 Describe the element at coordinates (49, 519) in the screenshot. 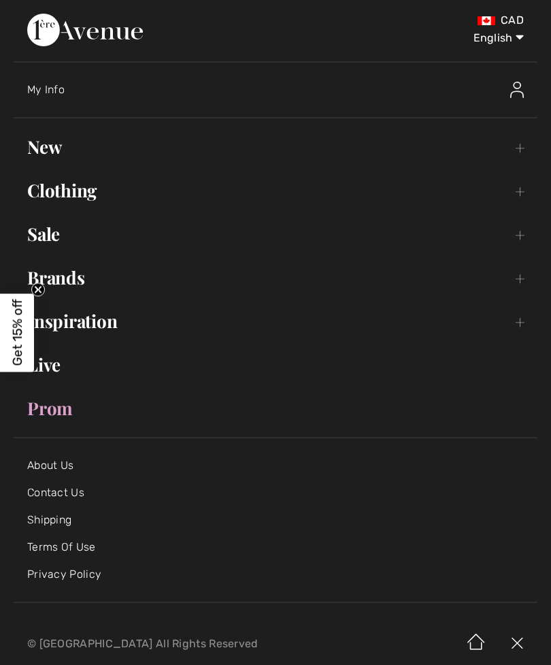

I see `a: Shipping` at that location.